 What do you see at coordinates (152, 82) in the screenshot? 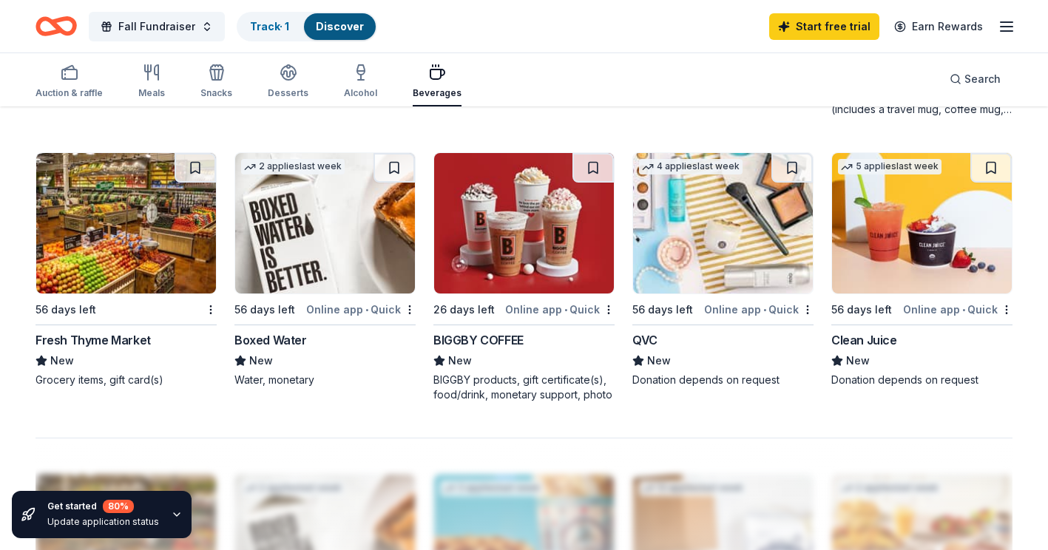
I see `button: Meals` at bounding box center [152, 82].